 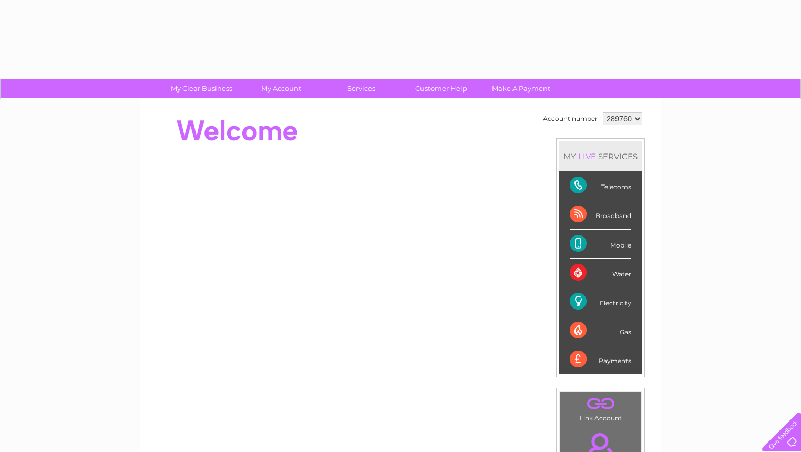 What do you see at coordinates (201, 88) in the screenshot?
I see `a: My Clear Business` at bounding box center [201, 88].